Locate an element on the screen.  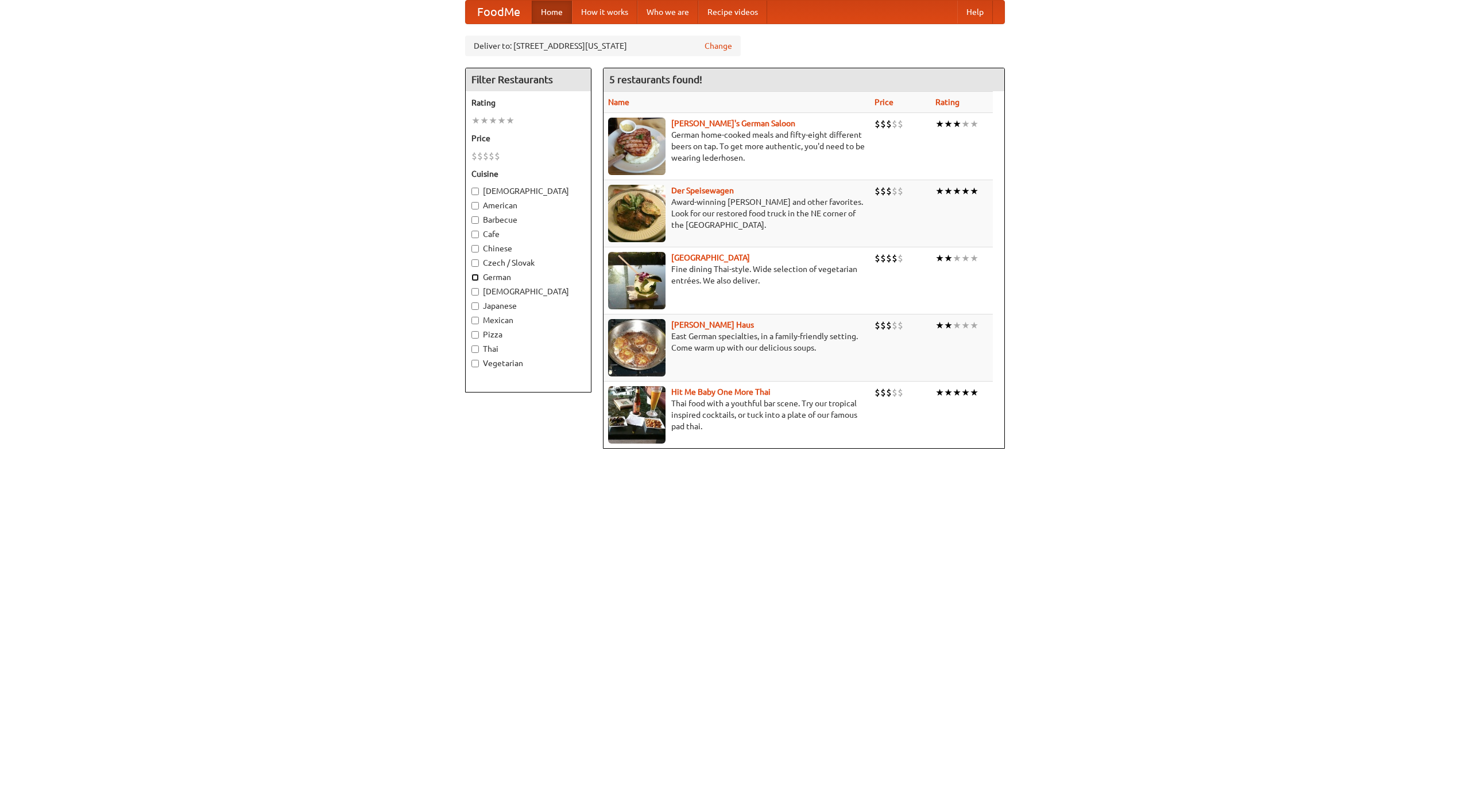
a: Price is located at coordinates (884, 103).